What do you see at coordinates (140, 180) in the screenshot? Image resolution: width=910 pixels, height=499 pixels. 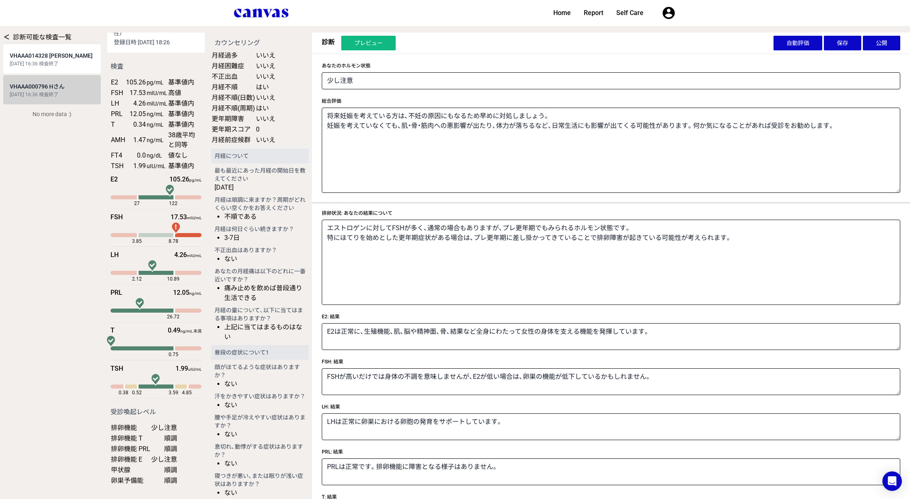 I see `div: E2` at bounding box center [140, 180].